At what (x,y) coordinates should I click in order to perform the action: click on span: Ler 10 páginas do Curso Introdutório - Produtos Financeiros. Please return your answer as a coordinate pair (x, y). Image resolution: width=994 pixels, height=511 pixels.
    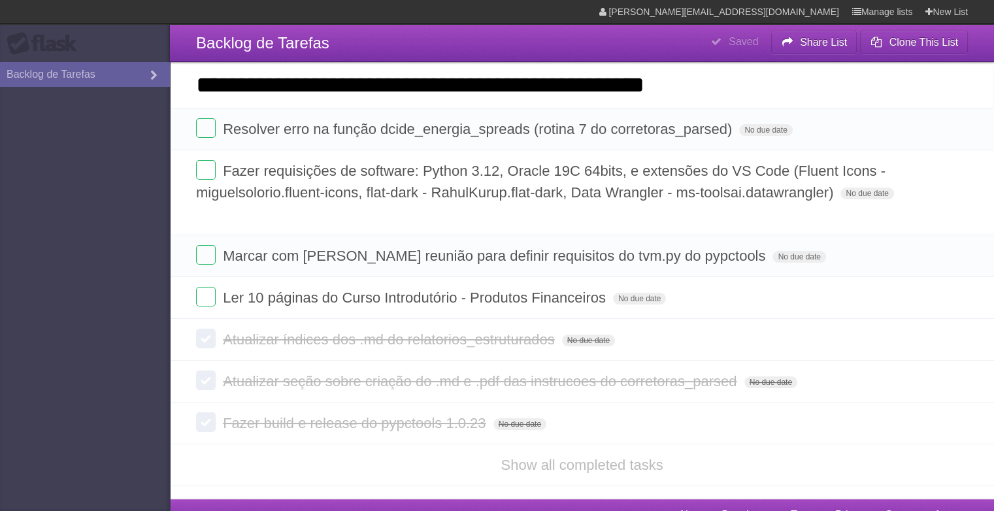
    Looking at the image, I should click on (415, 297).